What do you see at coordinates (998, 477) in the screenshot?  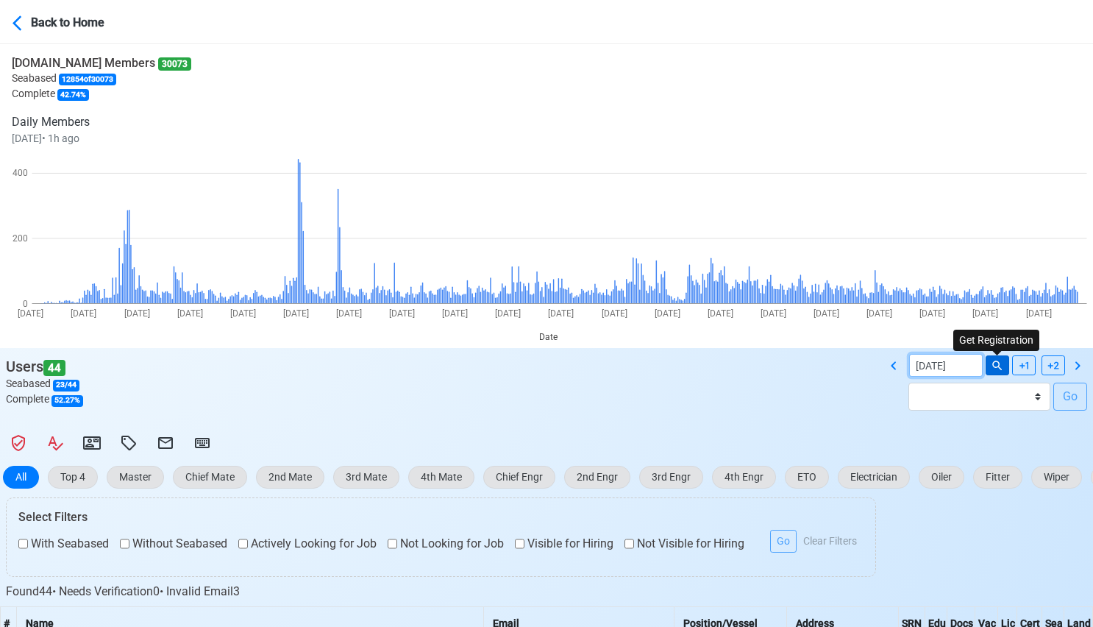 I see `button: Fitter` at bounding box center [998, 477].